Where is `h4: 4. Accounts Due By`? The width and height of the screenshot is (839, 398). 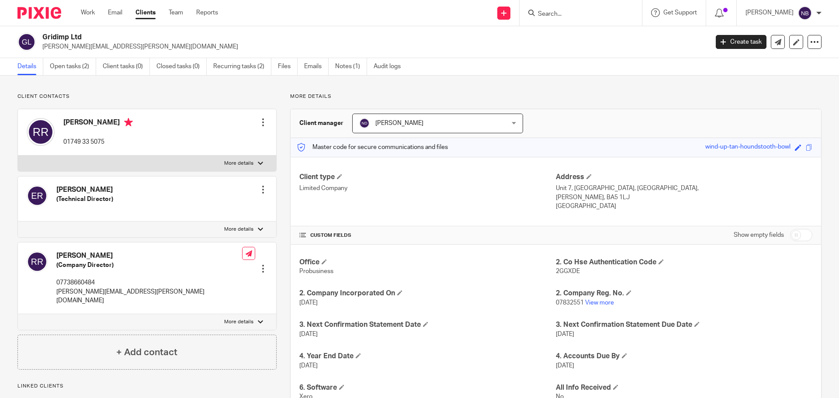 h4: 4. Accounts Due By is located at coordinates (684, 356).